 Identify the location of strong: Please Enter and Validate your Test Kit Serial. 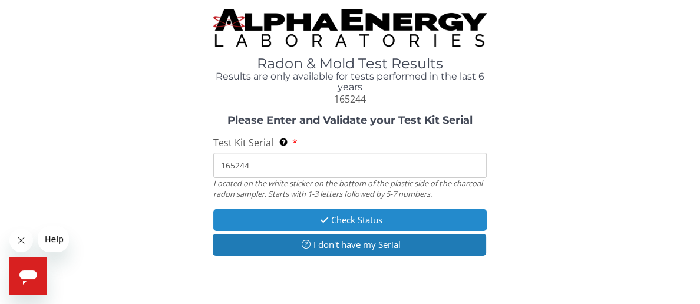
(350, 120).